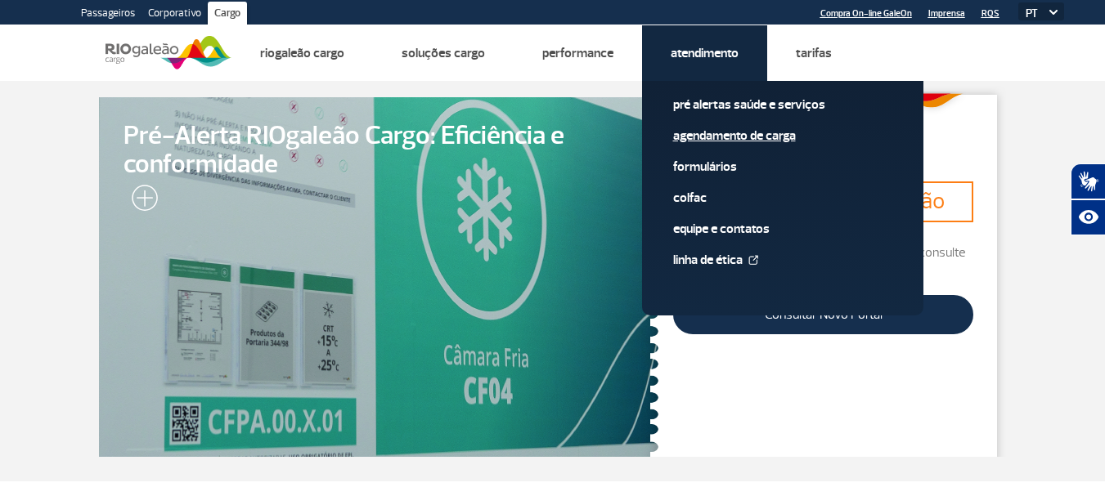 This screenshot has height=496, width=1105. I want to click on button: Abrir tradutor de língua de sinais., so click(1088, 182).